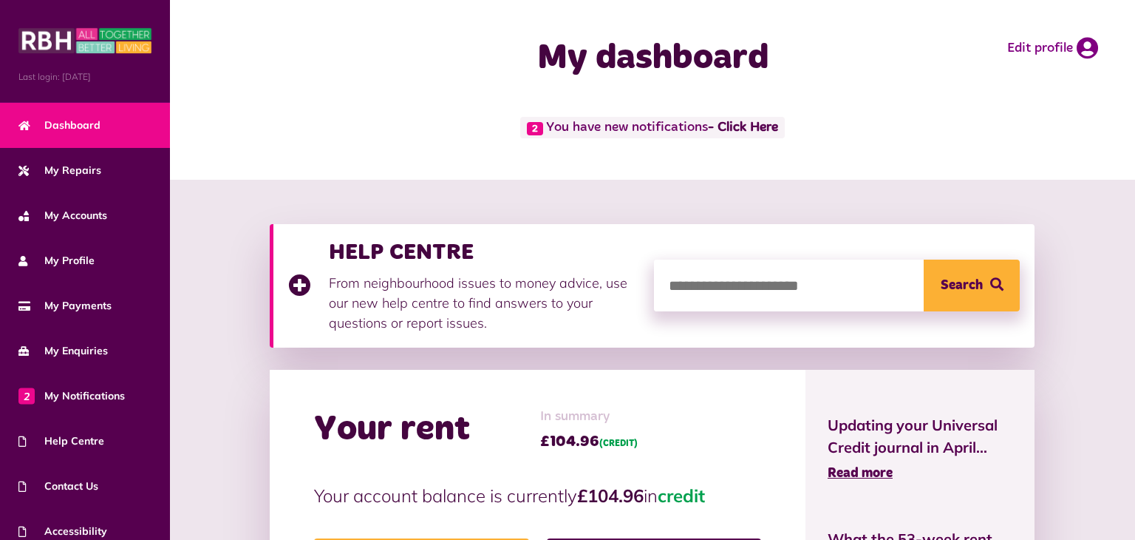  Describe the element at coordinates (682, 495) in the screenshot. I see `span: credit` at that location.